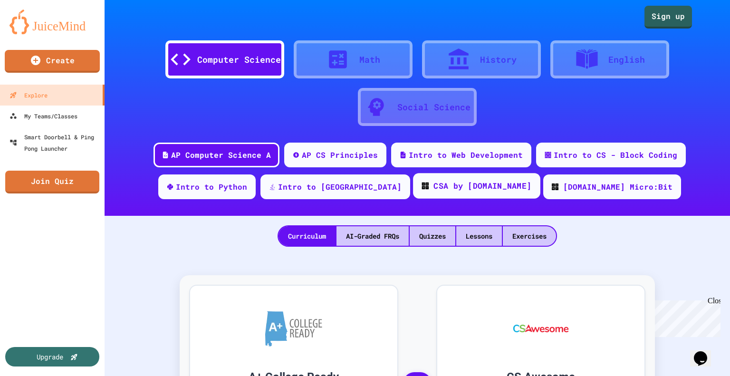 The height and width of the screenshot is (376, 730). I want to click on div: My Teams/Classes, so click(43, 116).